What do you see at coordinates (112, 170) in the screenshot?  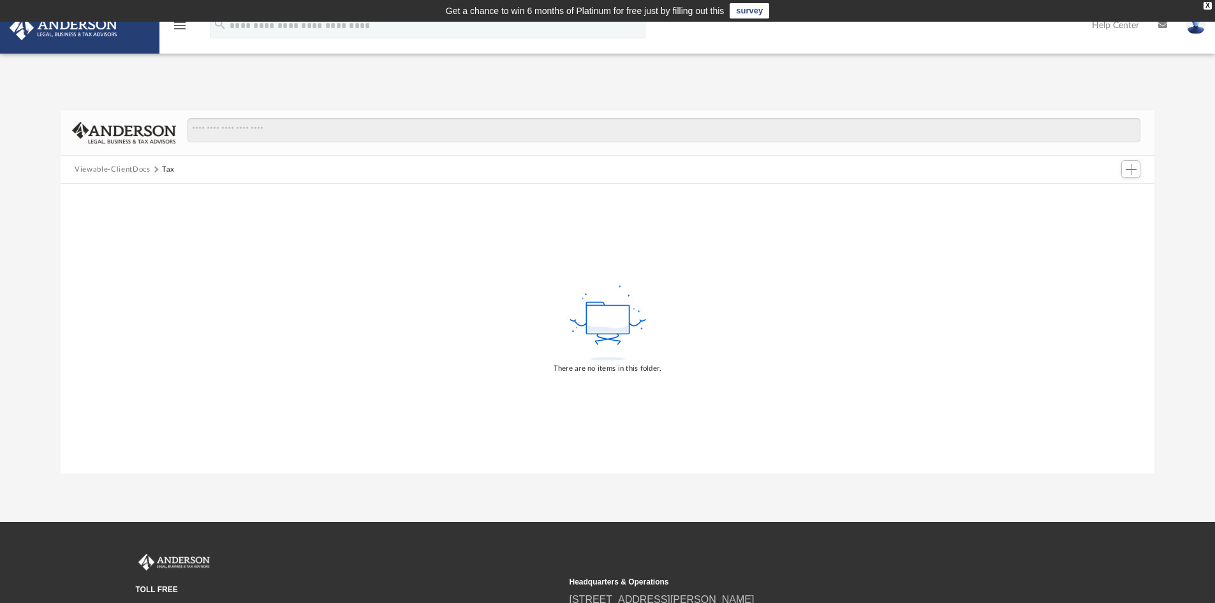 I see `button: Viewable-ClientDocs` at bounding box center [112, 170].